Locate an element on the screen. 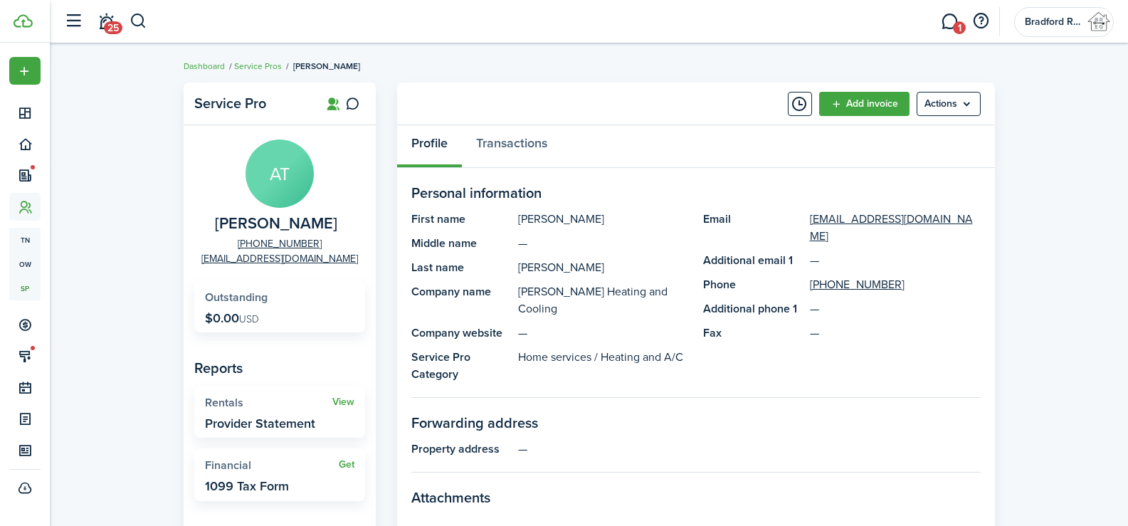  a: sp is located at coordinates (25, 288).